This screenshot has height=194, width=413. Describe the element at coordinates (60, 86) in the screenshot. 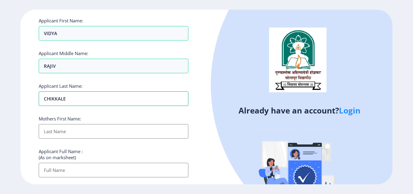

I see `label: Applicant Last Name:` at that location.